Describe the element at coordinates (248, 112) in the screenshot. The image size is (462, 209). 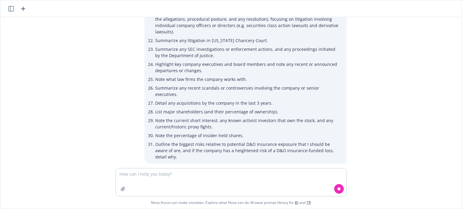
I see `li: List major shareholders (and their percentage of ownership).` at that location.